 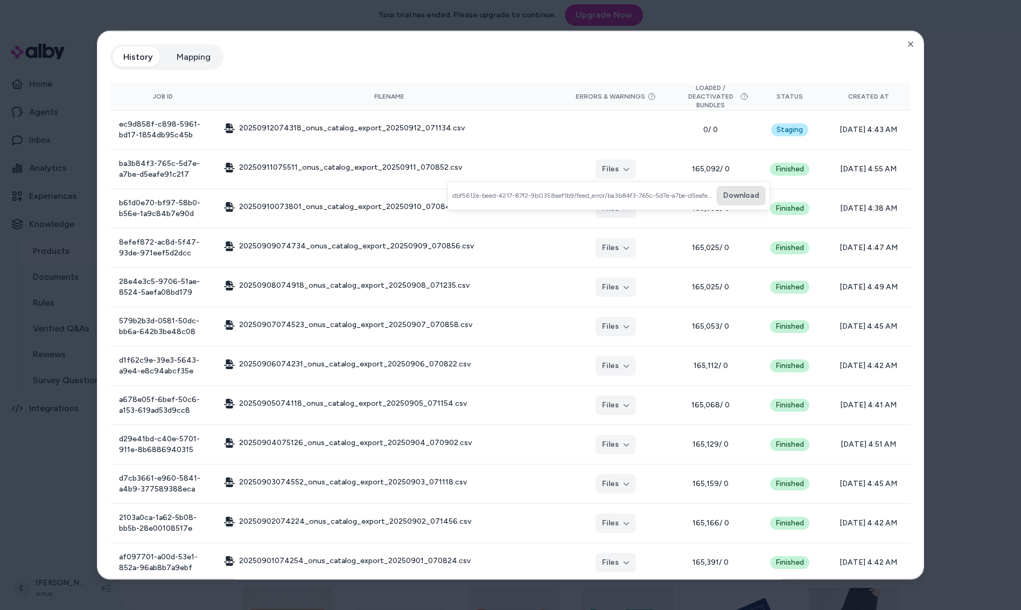 I want to click on span: 165,391 / 0, so click(x=711, y=562).